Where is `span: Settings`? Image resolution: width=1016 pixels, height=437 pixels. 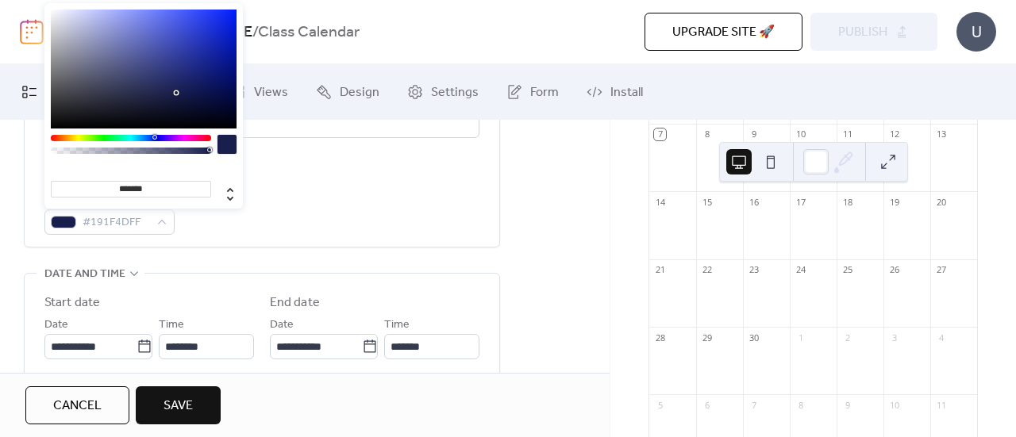
span: Settings is located at coordinates (455, 93).